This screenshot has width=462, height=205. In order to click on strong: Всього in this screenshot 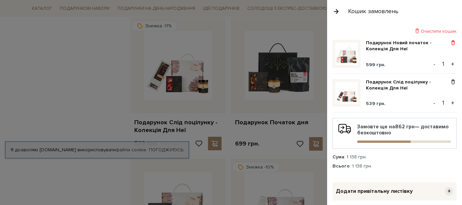, I will do `click(341, 166)`.